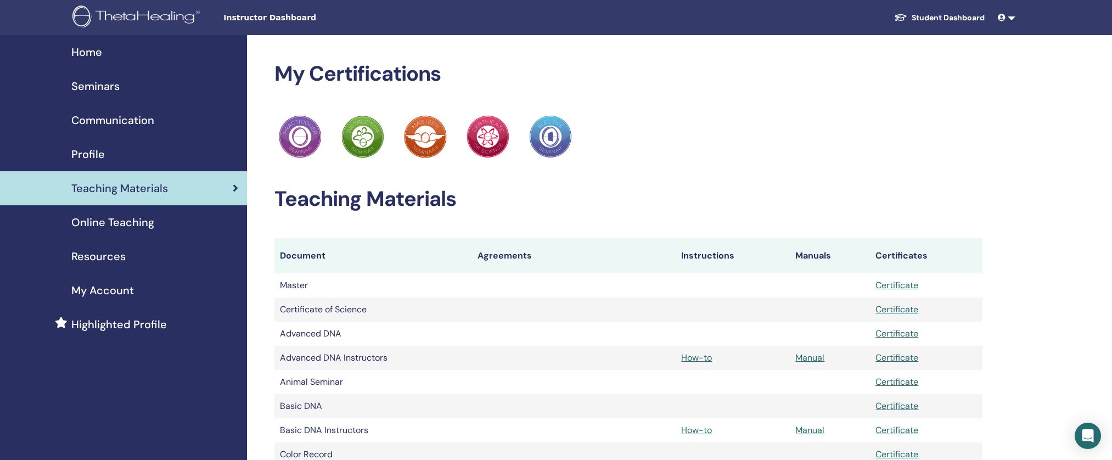 Image resolution: width=1112 pixels, height=460 pixels. I want to click on span: Profile, so click(88, 154).